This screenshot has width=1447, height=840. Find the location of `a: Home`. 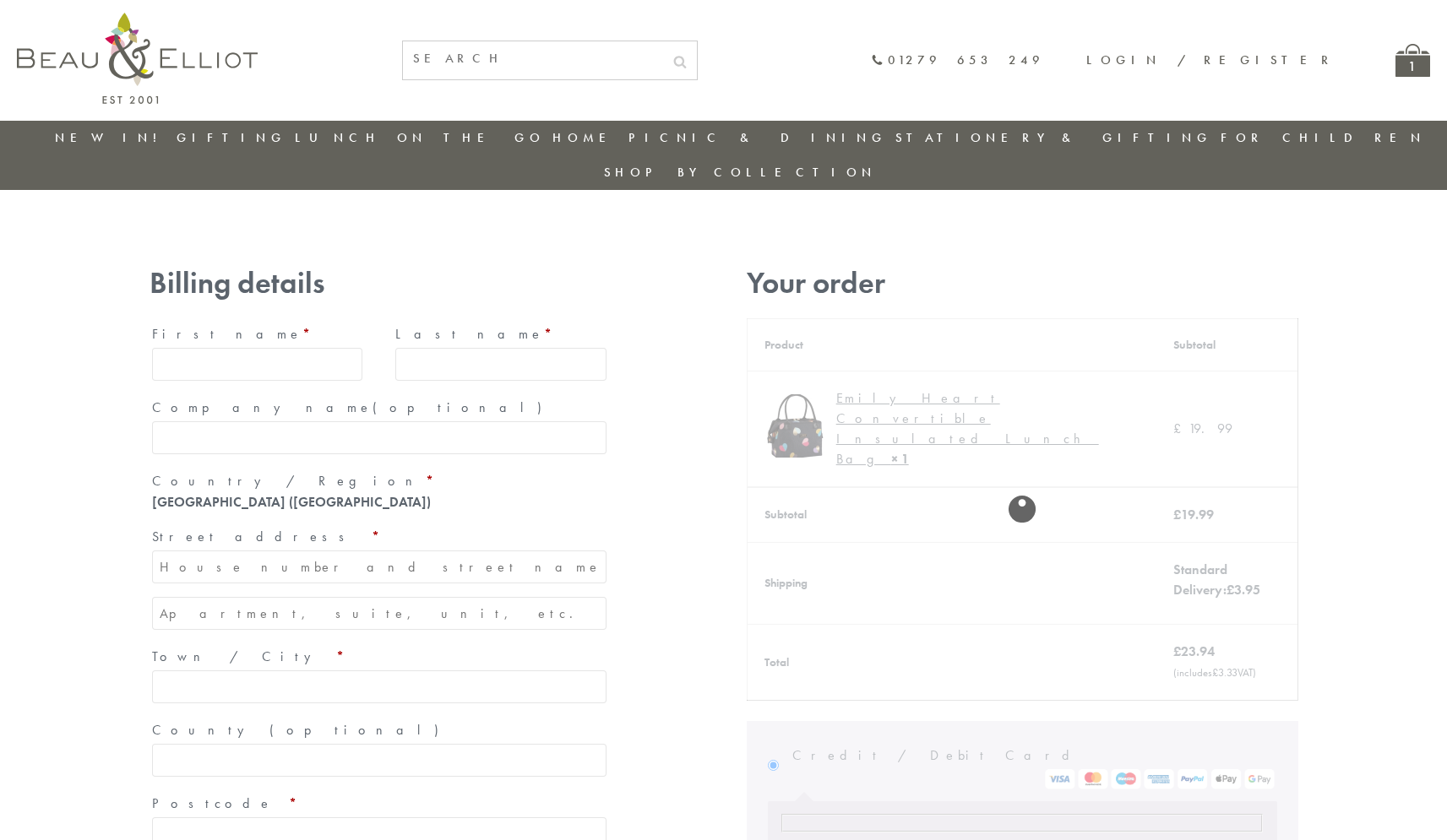

a: Home is located at coordinates (586, 137).